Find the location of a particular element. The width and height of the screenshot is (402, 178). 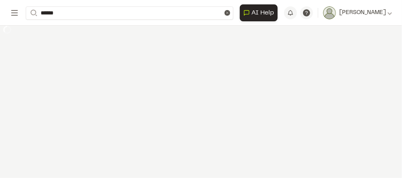

button: Clear text is located at coordinates (227, 13).